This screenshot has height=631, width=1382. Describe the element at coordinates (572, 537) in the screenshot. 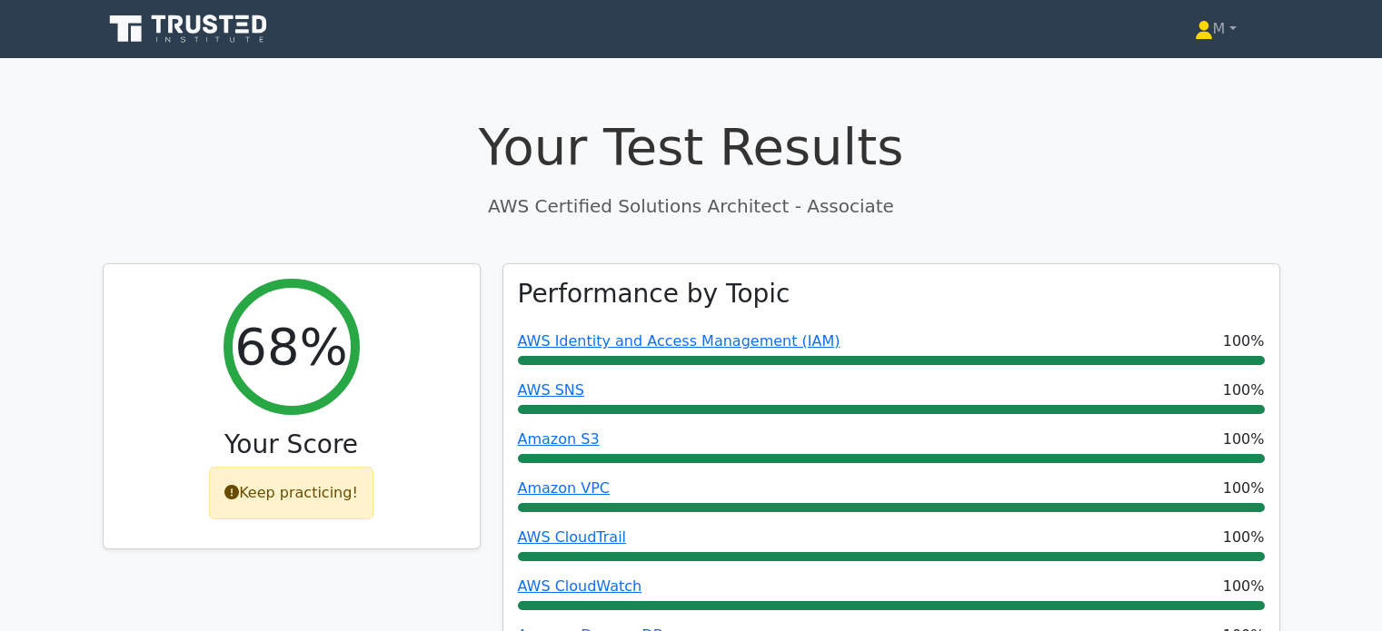

I see `a: AWS CloudTrail` at that location.